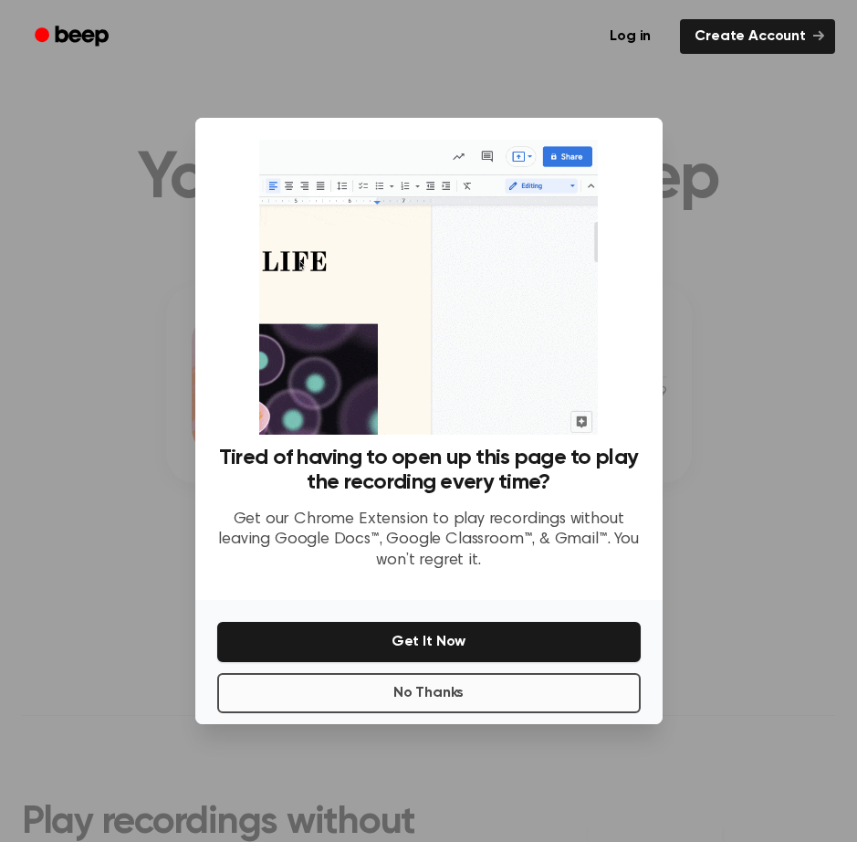 The height and width of the screenshot is (842, 857). Describe the element at coordinates (630, 37) in the screenshot. I see `a: Log in` at that location.